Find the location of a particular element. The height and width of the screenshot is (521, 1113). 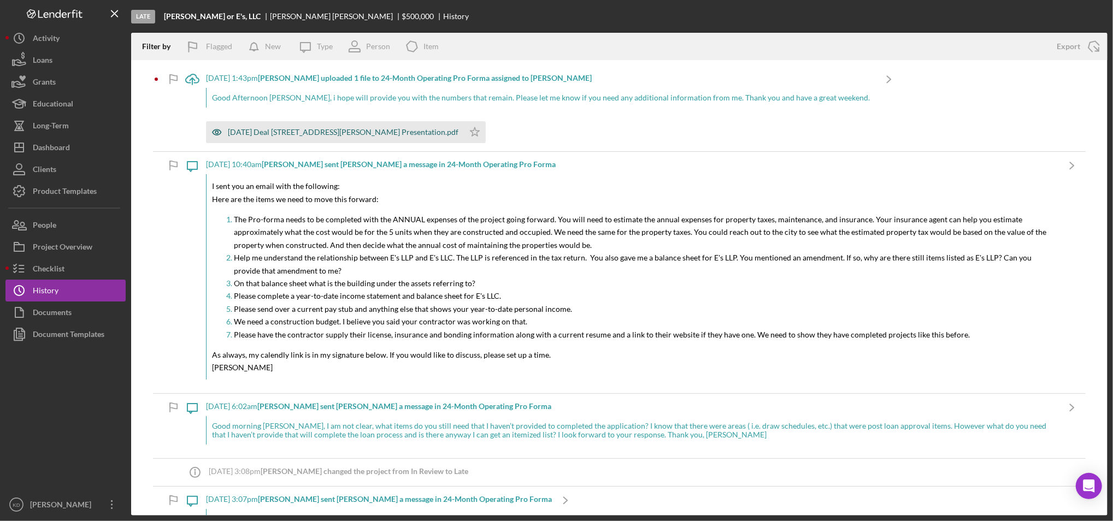

a: Product Templates is located at coordinates (66, 191).